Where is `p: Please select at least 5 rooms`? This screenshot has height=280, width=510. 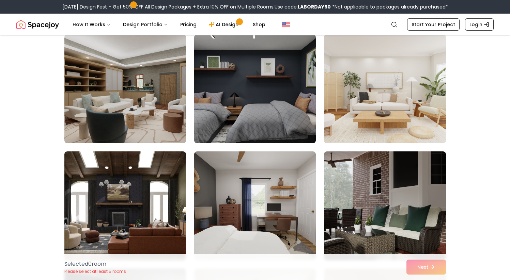 p: Please select at least 5 rooms is located at coordinates (95, 272).